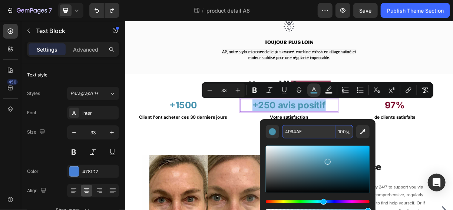  I want to click on div: Editor contextual toolbar, so click(318, 90).